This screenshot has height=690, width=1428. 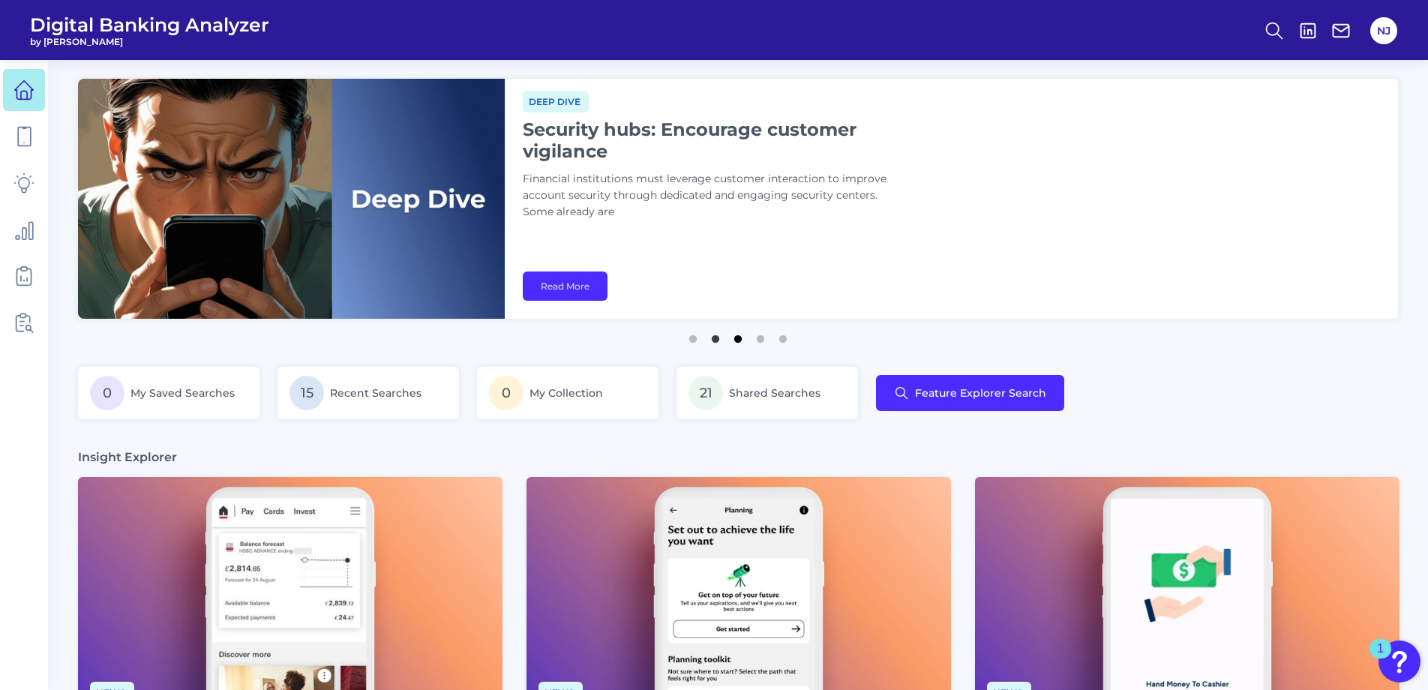 I want to click on span: My Collection, so click(x=566, y=393).